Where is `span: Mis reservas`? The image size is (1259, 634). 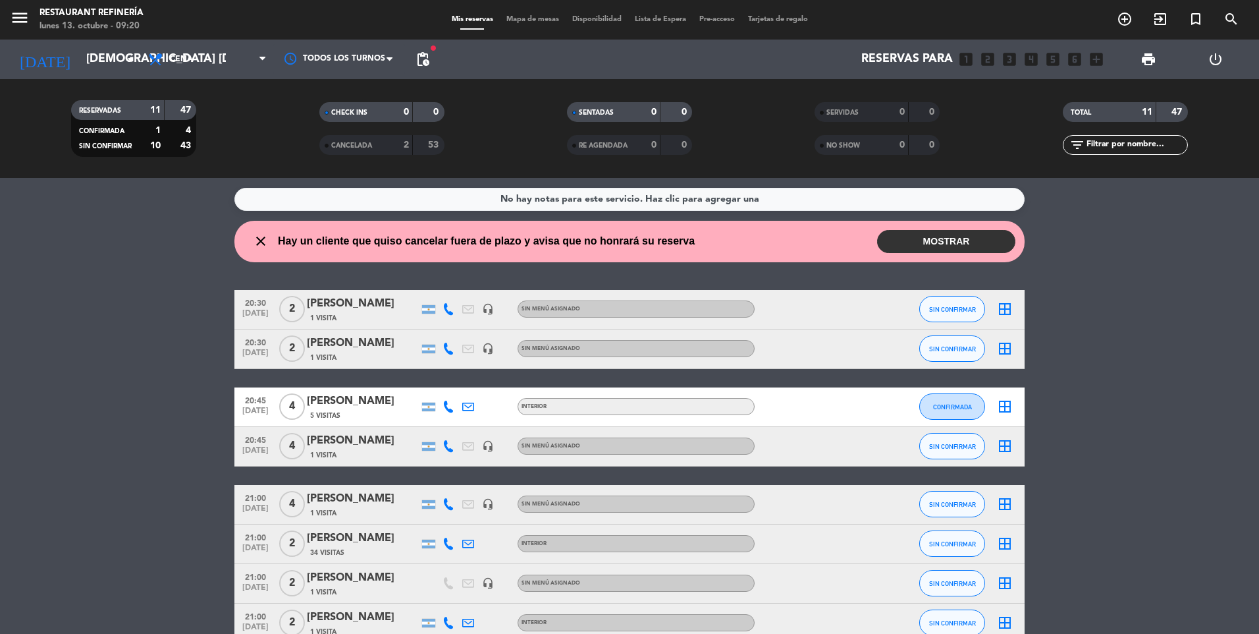
span: Mis reservas is located at coordinates (472, 19).